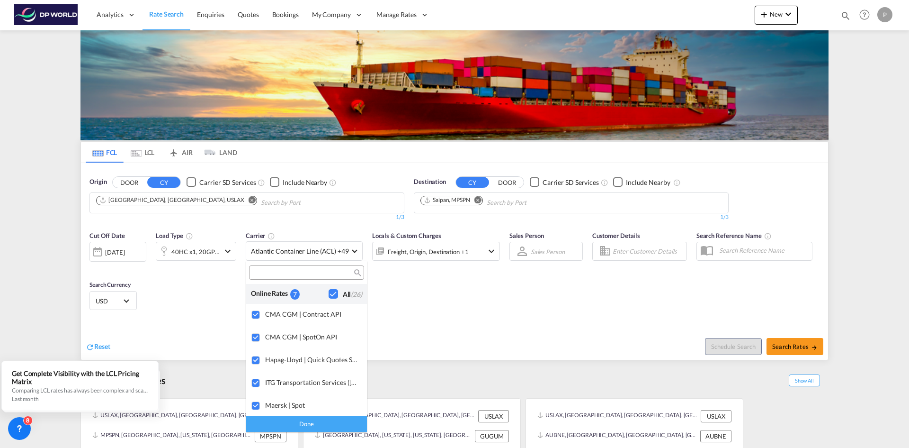 The height and width of the screenshot is (448, 909). Describe the element at coordinates (312, 404) in the screenshot. I see `div: Maersk | Spot` at that location.